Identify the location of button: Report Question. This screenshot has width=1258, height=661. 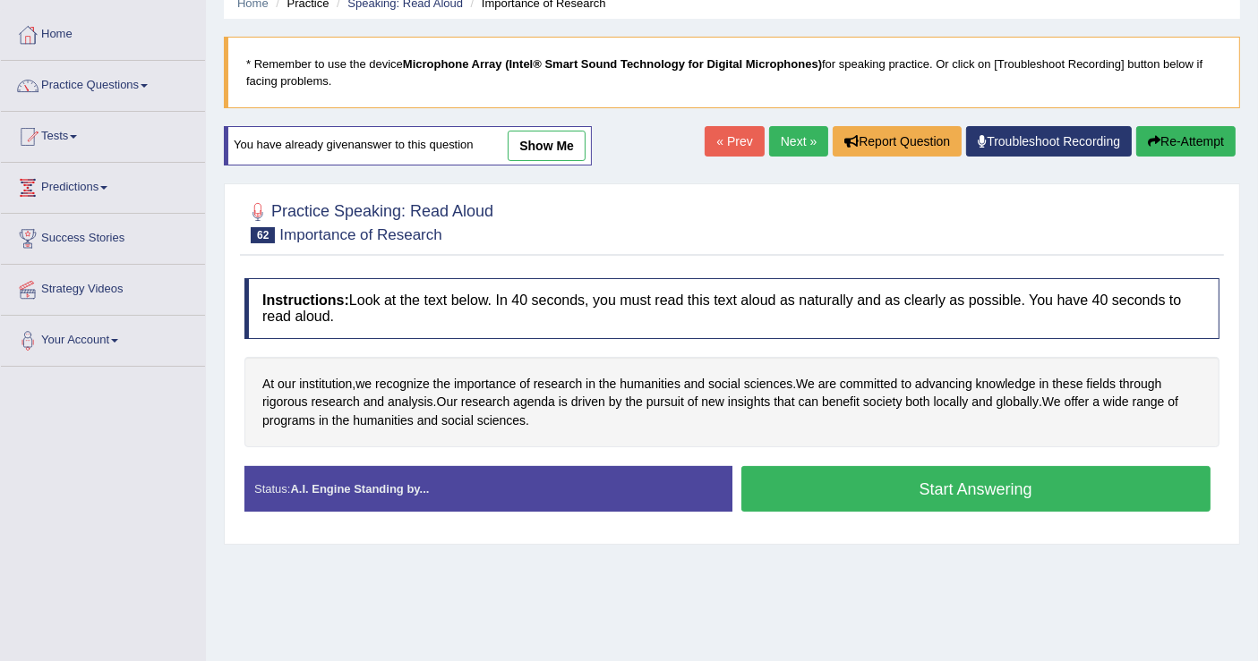
(897, 141).